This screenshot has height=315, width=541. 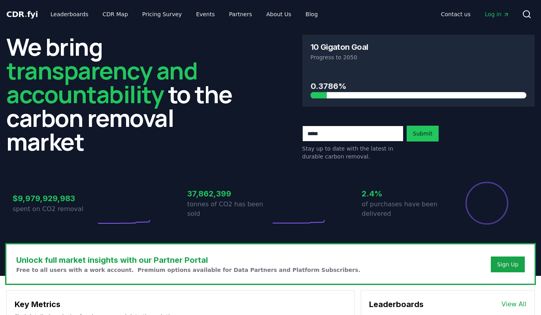 What do you see at coordinates (487, 203) in the screenshot?
I see `div: Percentage of sales delivered` at bounding box center [487, 203].